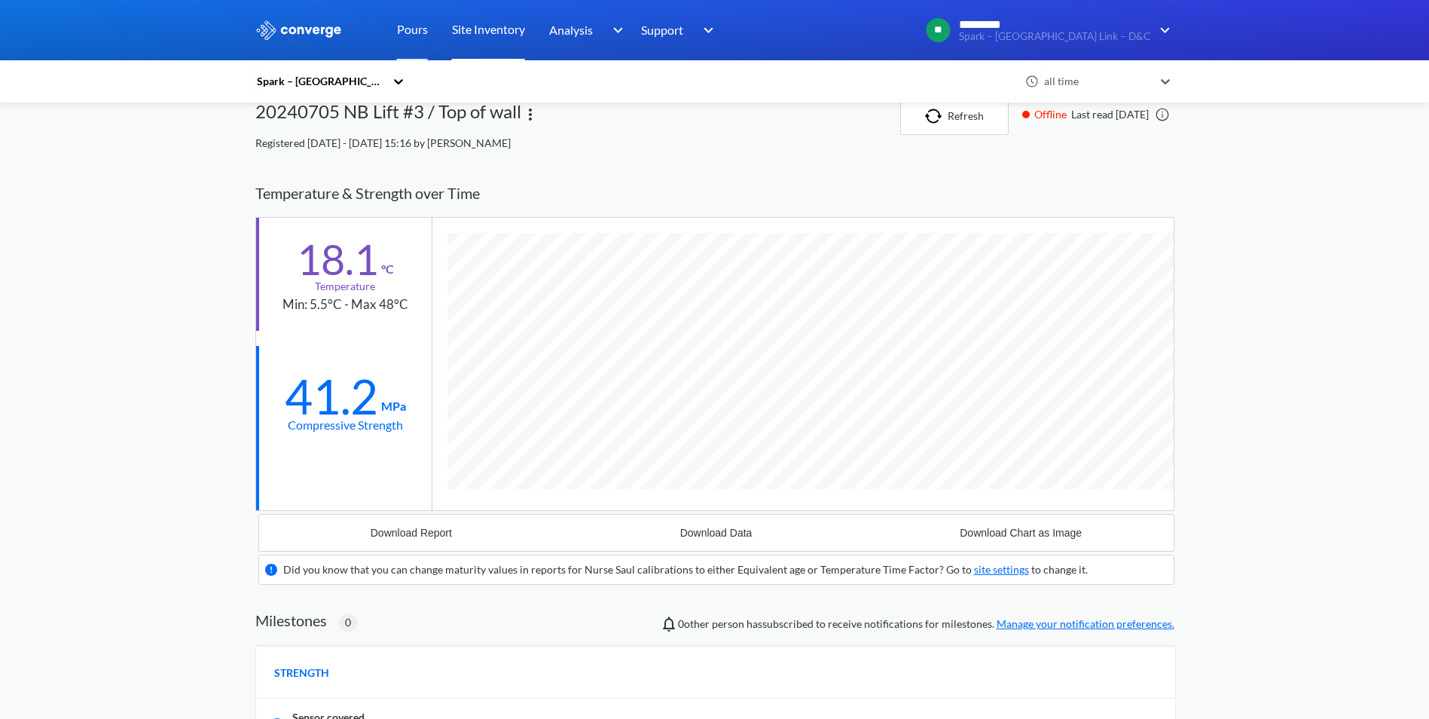 This screenshot has width=1429, height=719. I want to click on div: Compressive Strength, so click(345, 424).